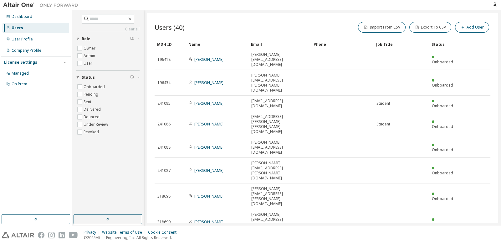  What do you see at coordinates (402, 44) in the screenshot?
I see `div: Job Title` at bounding box center [402, 44].